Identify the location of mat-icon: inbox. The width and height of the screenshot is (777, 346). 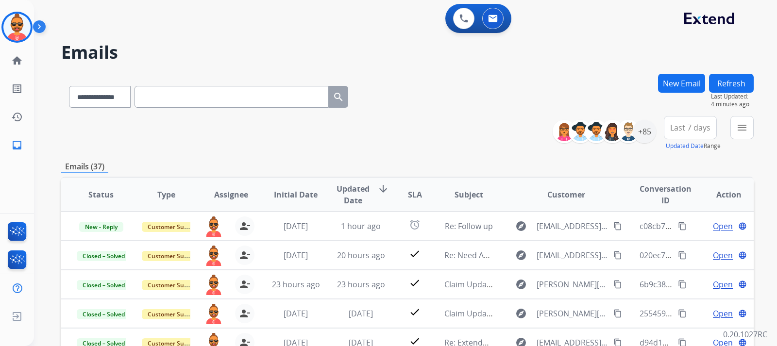
(17, 145).